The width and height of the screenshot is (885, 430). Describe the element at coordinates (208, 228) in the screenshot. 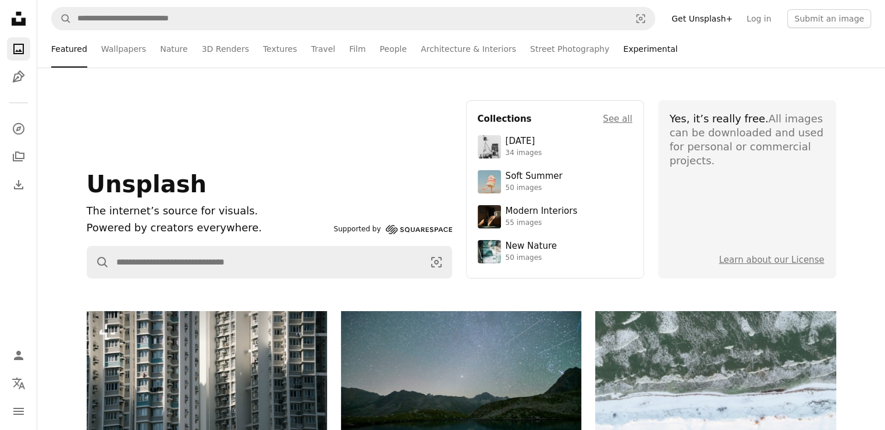

I see `p: Powered by creators everywhere.` at that location.